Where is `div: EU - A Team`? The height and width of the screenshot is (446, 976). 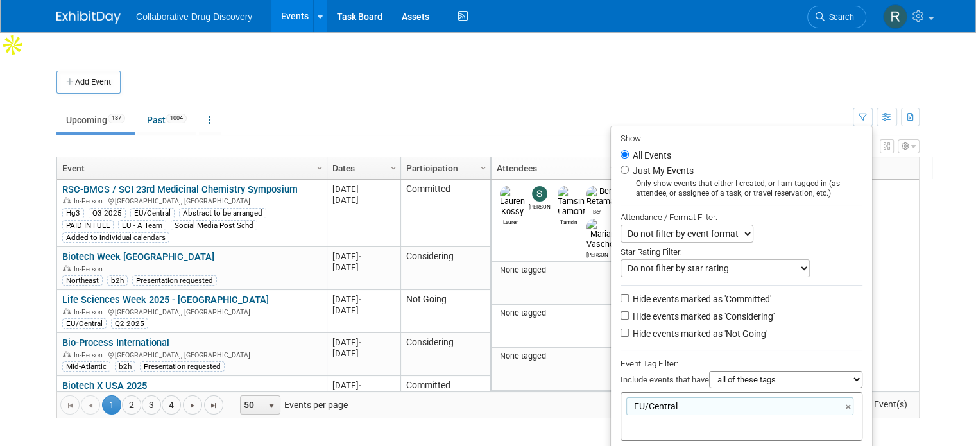
div: EU - A Team is located at coordinates (142, 225).